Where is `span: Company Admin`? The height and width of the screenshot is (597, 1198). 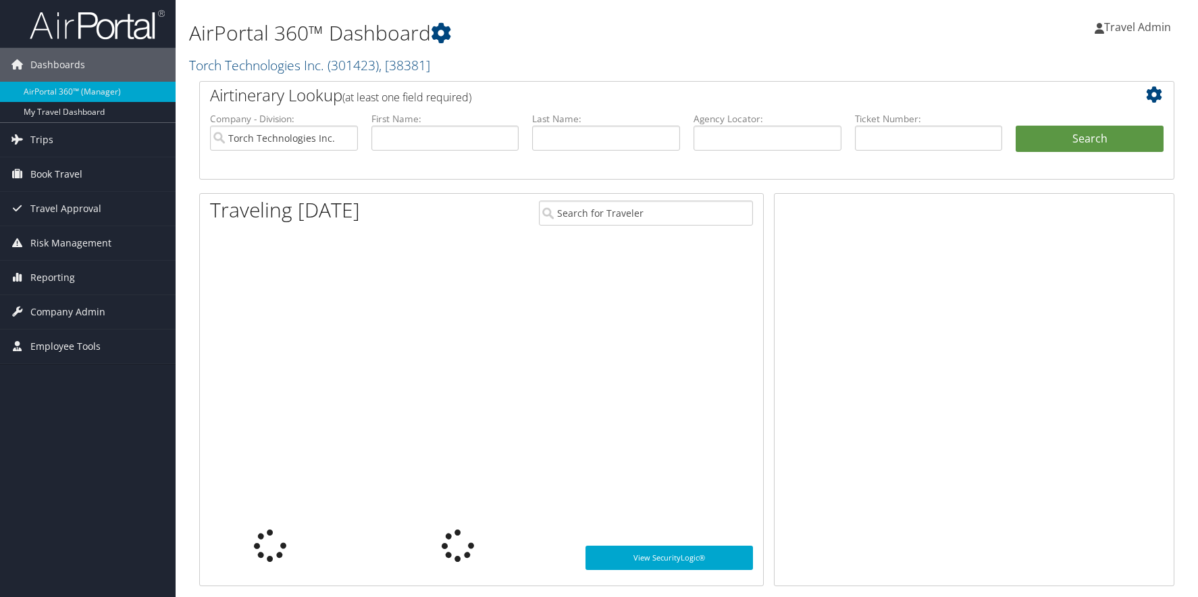
span: Company Admin is located at coordinates (68, 312).